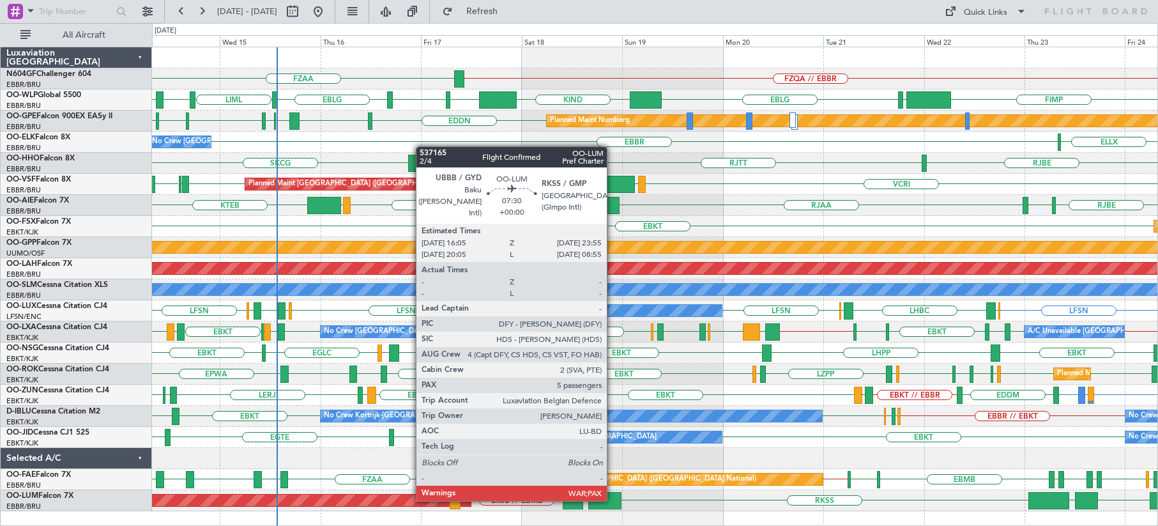 Image resolution: width=1158 pixels, height=526 pixels. I want to click on div: Mon 20, so click(773, 41).